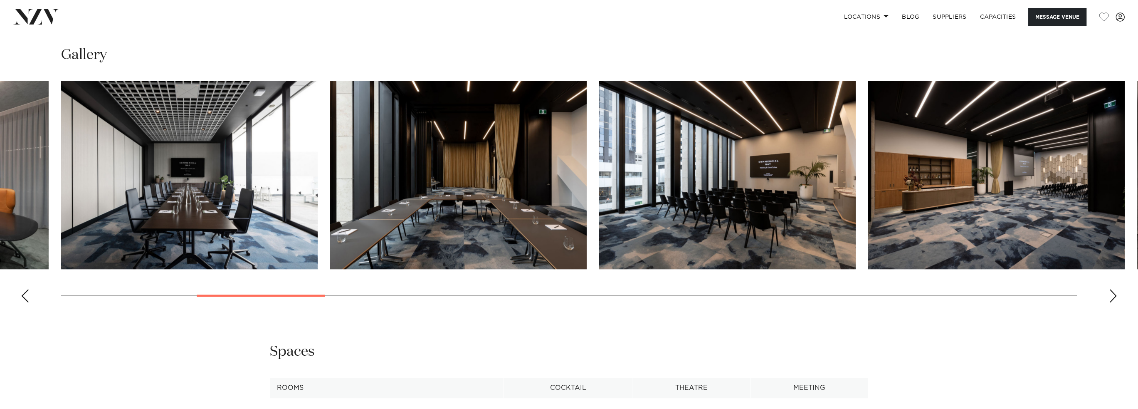 The width and height of the screenshot is (1138, 409). What do you see at coordinates (84, 55) in the screenshot?
I see `h2: Gallery` at bounding box center [84, 55].